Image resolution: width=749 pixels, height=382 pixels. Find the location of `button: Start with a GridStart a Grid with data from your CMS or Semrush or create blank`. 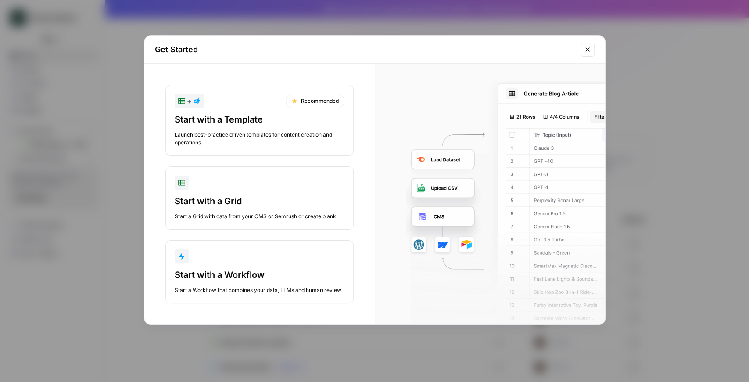

button: Start with a GridStart a Grid with data from your CMS or Semrush or create blank is located at coordinates (259, 198).